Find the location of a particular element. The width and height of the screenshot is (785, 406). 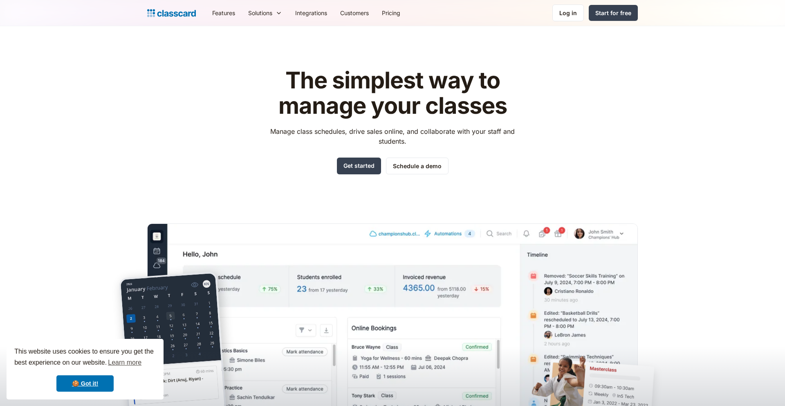

a: home is located at coordinates (171, 13).